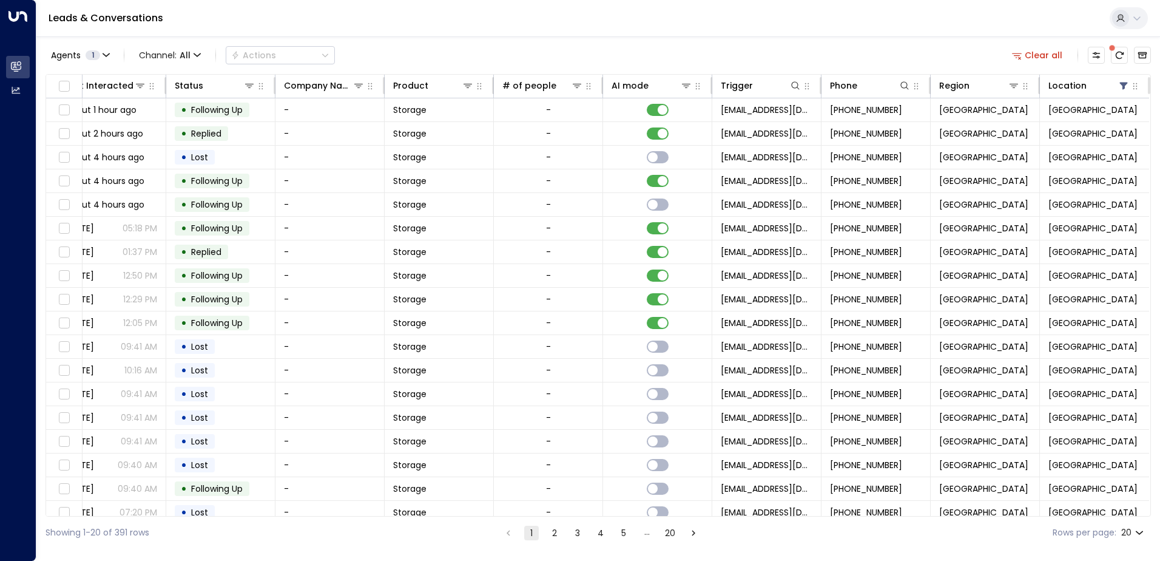 The height and width of the screenshot is (561, 1160). What do you see at coordinates (140, 252) in the screenshot?
I see `p: 01:37 PM` at bounding box center [140, 252].